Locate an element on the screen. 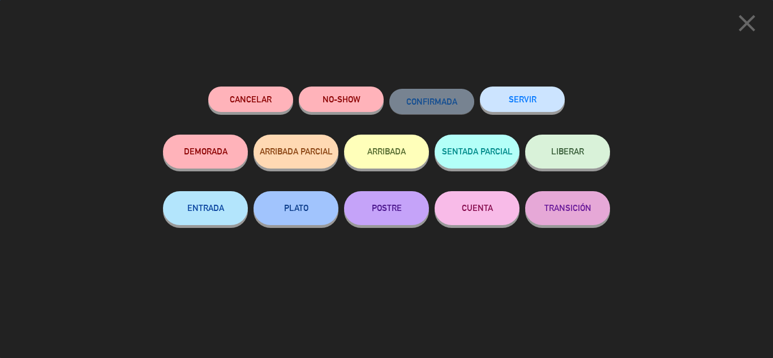  button: POSTRE is located at coordinates (387, 208).